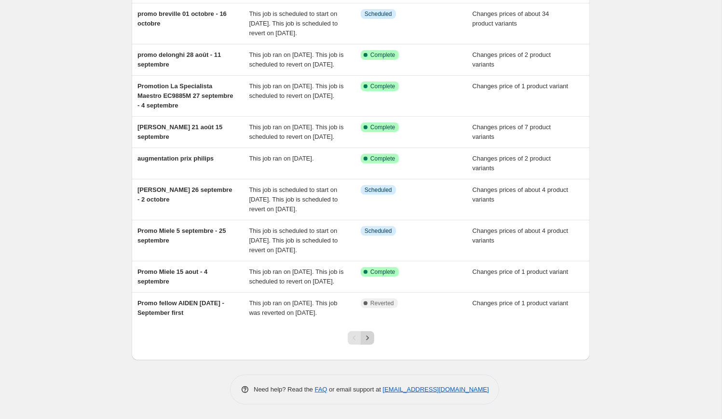 This screenshot has height=419, width=722. What do you see at coordinates (182, 18) in the screenshot?
I see `span: promo breville 01 octobre - 16 octobre` at bounding box center [182, 18].